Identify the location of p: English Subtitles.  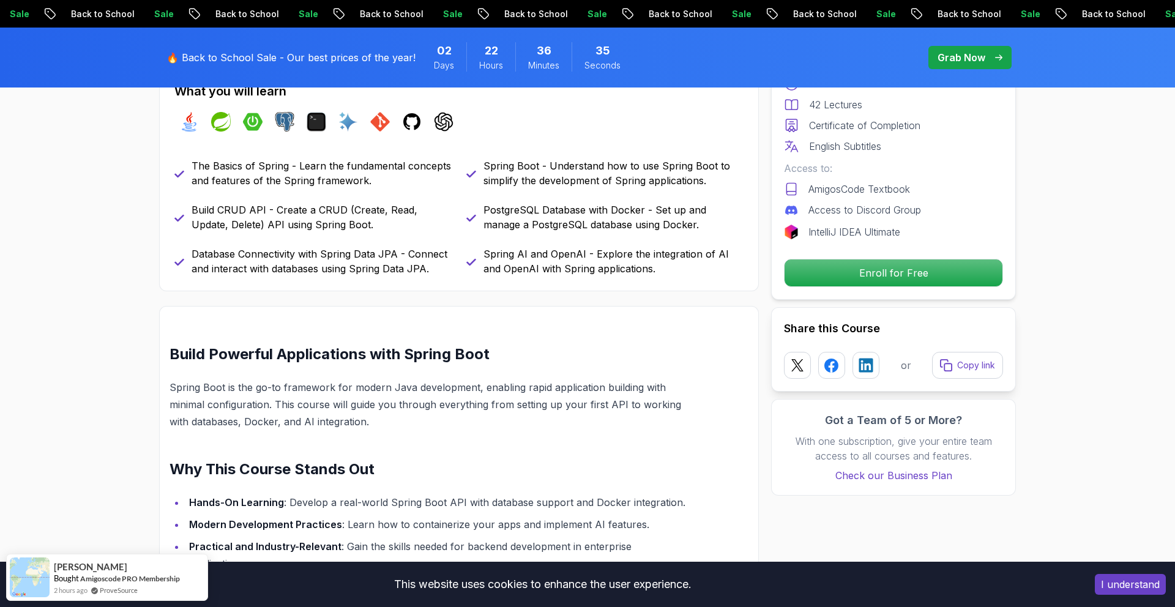
(845, 146).